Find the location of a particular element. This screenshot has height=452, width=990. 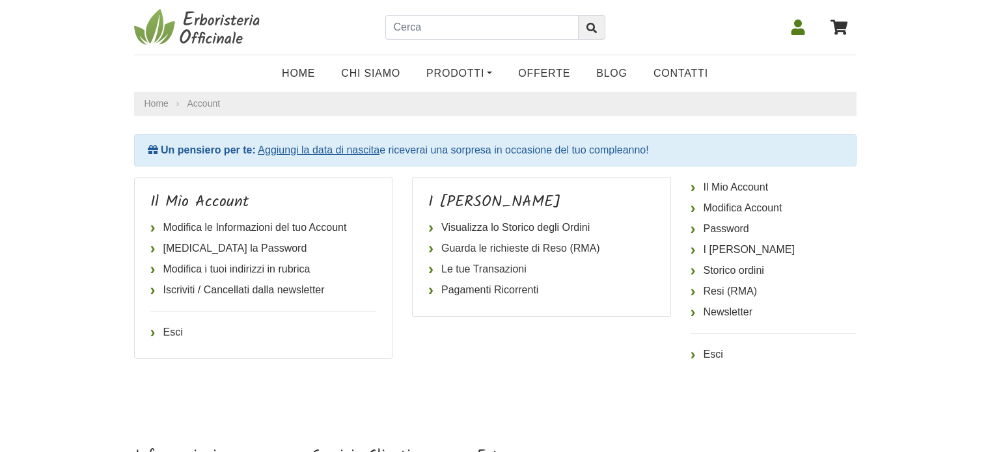

a: Modifica le Informazioni del tuo Account is located at coordinates (264, 228).